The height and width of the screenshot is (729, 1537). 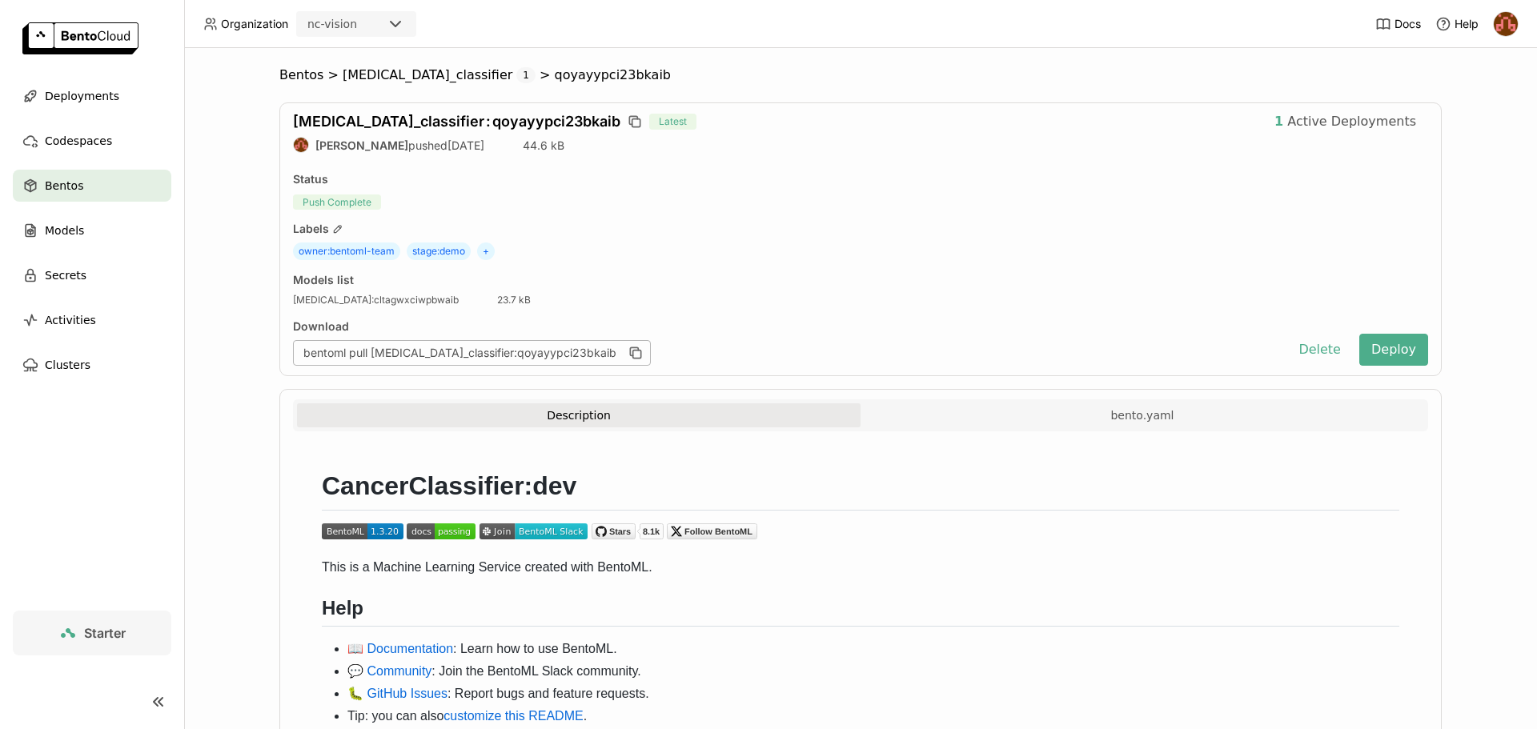 I want to click on button: Delete, so click(x=1319, y=350).